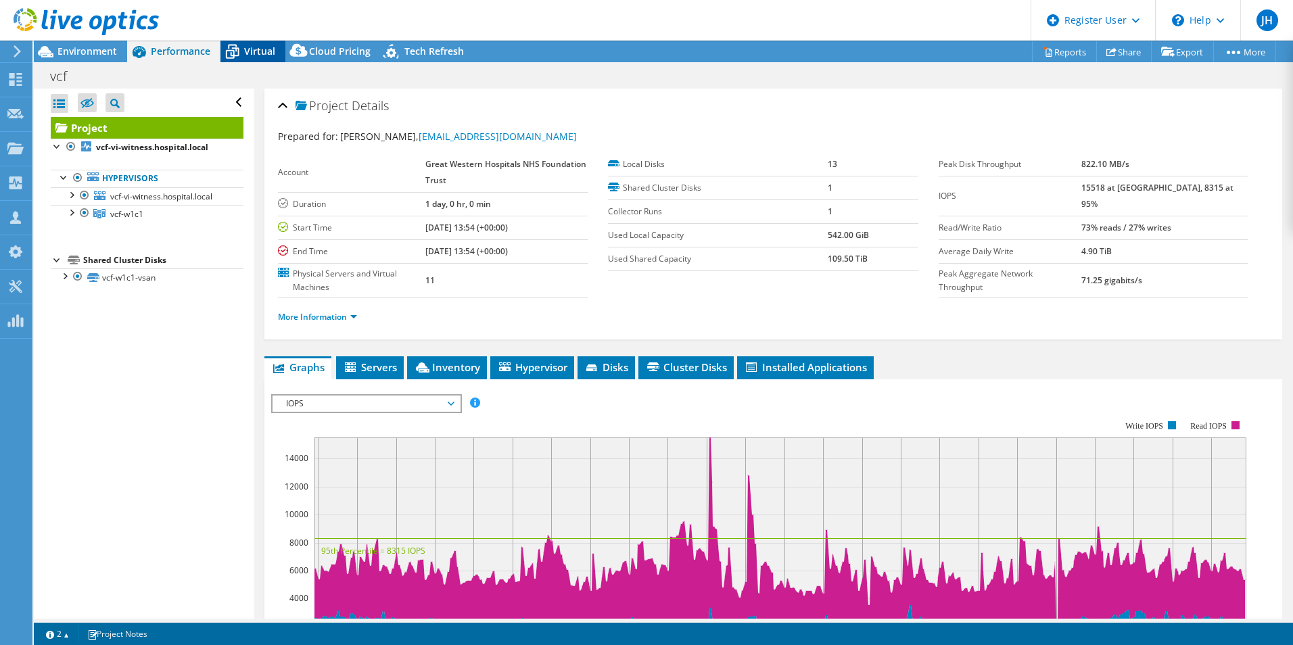 The image size is (1293, 645). What do you see at coordinates (1065, 51) in the screenshot?
I see `a: Reports` at bounding box center [1065, 51].